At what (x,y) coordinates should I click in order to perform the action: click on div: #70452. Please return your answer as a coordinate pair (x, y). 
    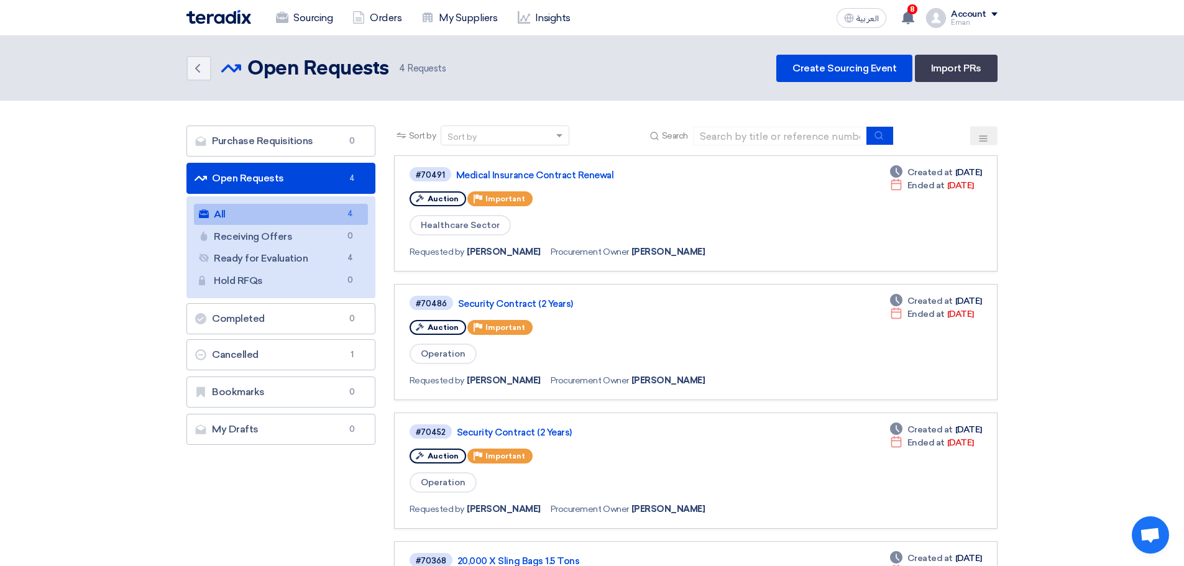
    Looking at the image, I should click on (431, 432).